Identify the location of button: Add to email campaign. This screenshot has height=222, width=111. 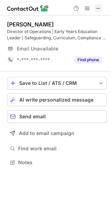
(57, 133).